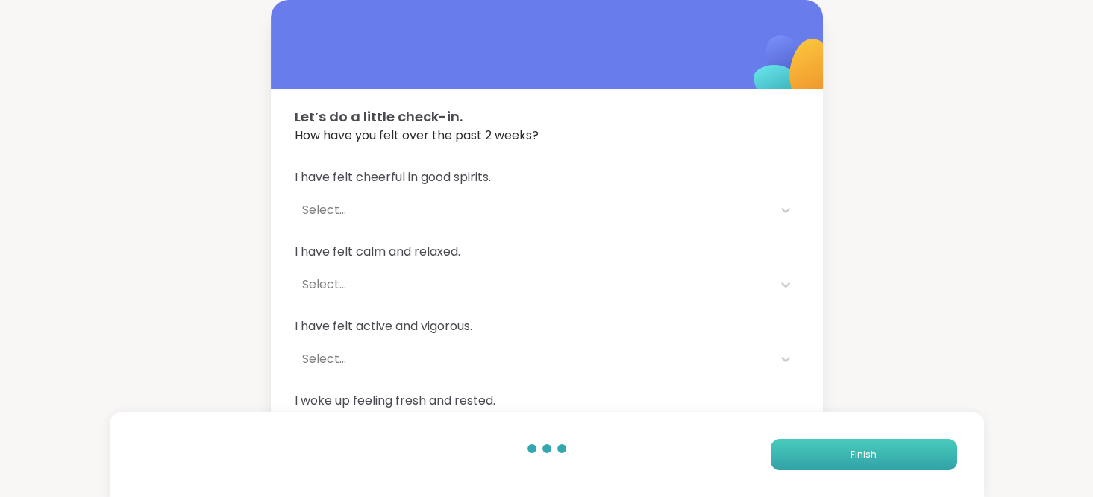 This screenshot has width=1093, height=497. Describe the element at coordinates (547, 327) in the screenshot. I see `span: I have felt active and vigorous.` at that location.